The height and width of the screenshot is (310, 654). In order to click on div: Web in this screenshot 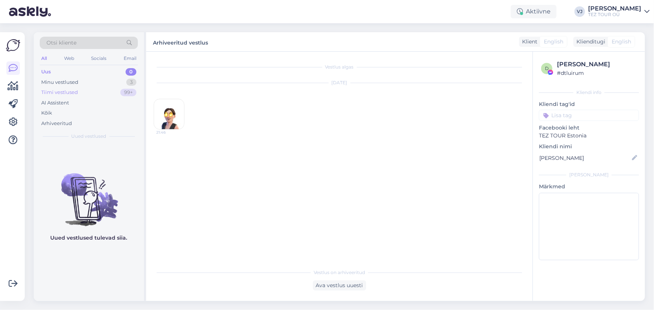, I will do `click(69, 58)`.